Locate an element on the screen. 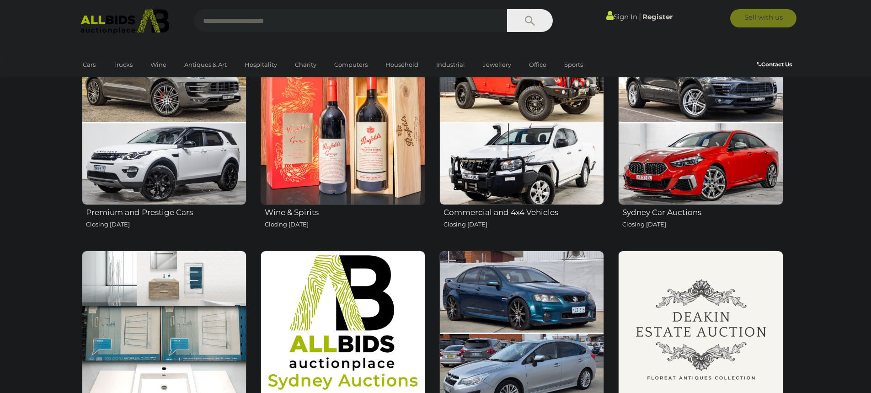 This screenshot has height=393, width=871. a: Computers is located at coordinates (351, 64).